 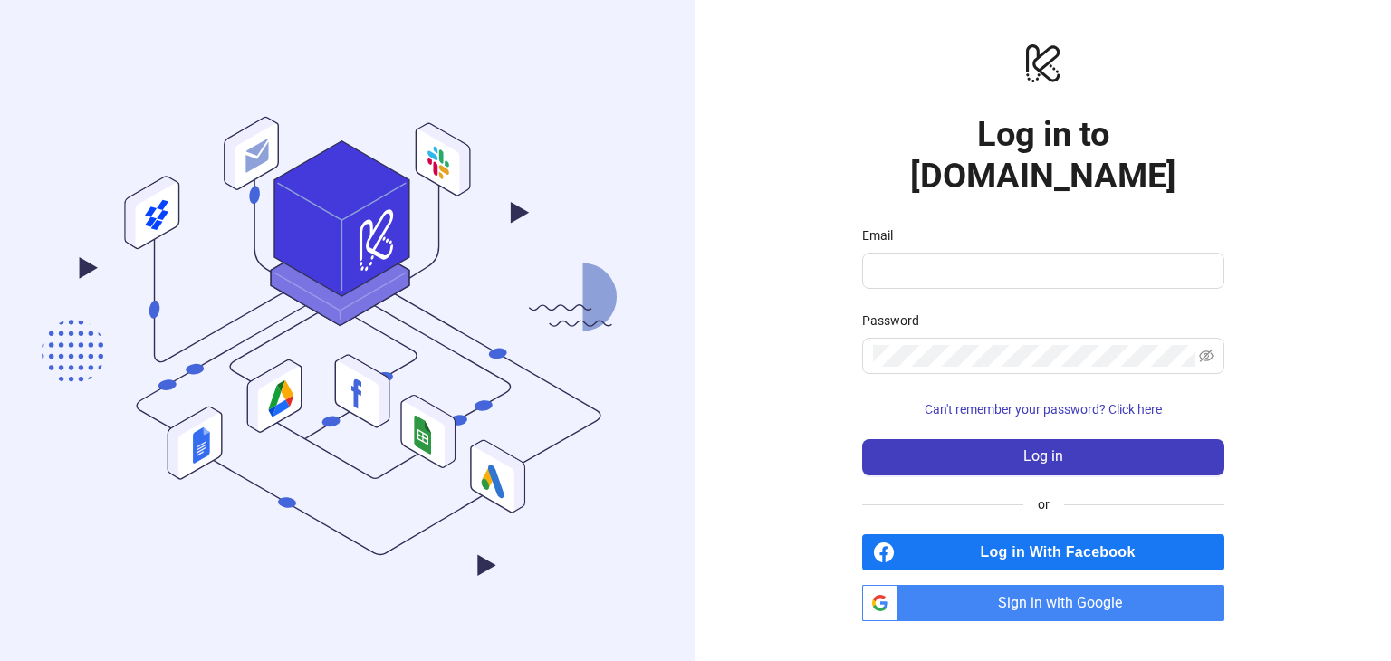 I want to click on button: Log in, so click(x=1044, y=457).